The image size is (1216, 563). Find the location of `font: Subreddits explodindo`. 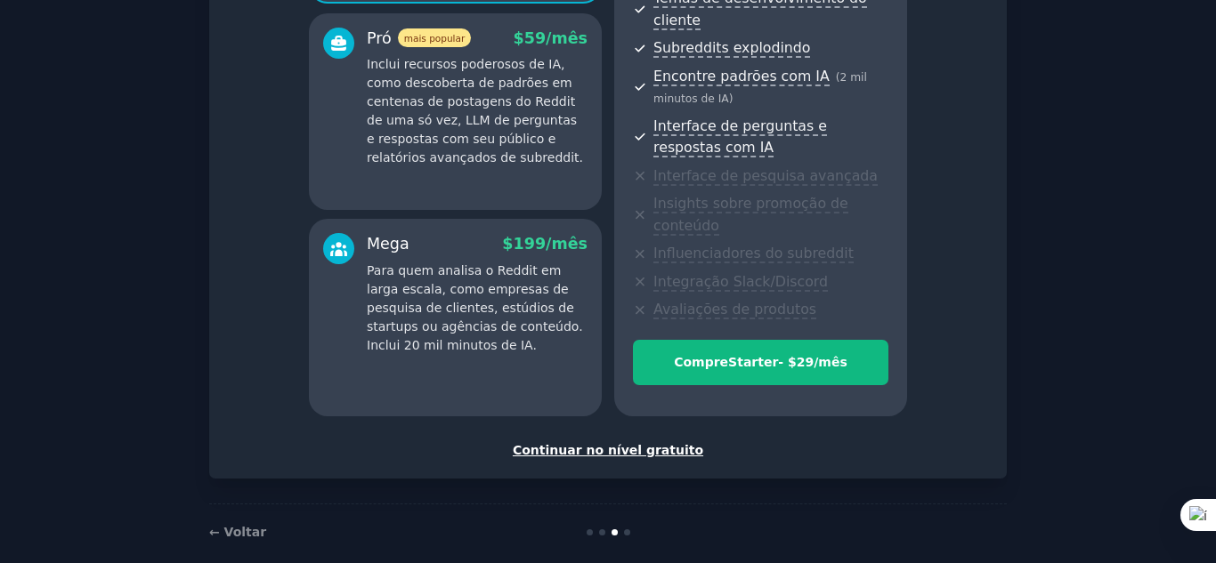

font: Subreddits explodindo is located at coordinates (731, 47).